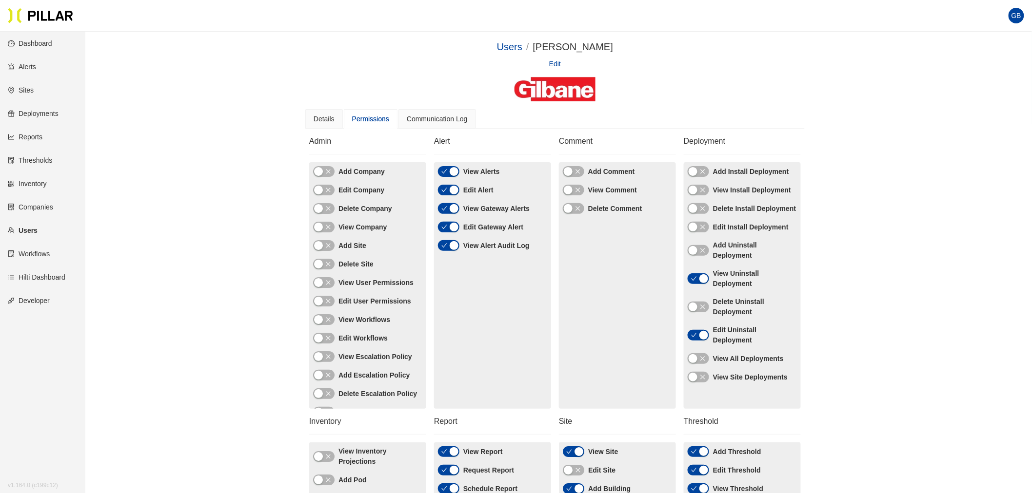  Describe the element at coordinates (602, 470) in the screenshot. I see `label: Edit Site` at that location.